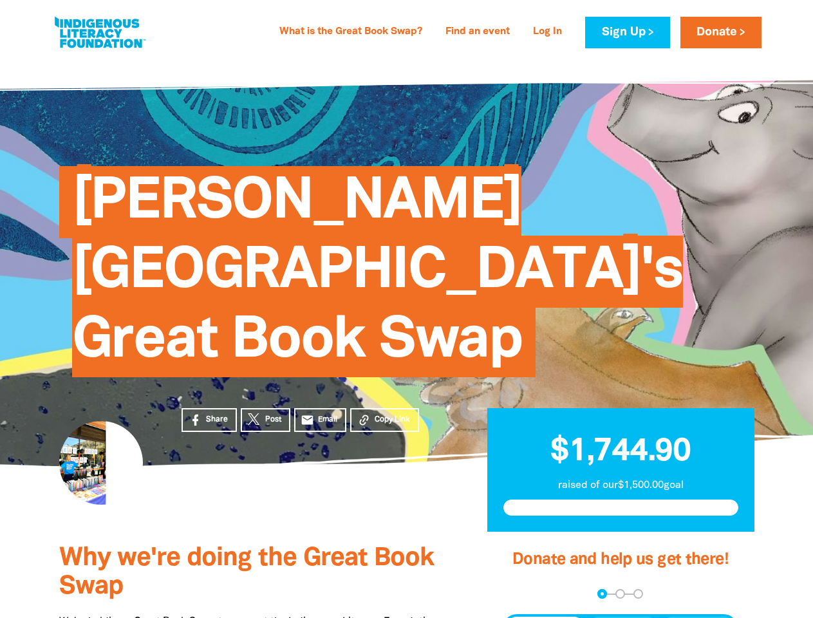  Describe the element at coordinates (638, 594) in the screenshot. I see `button: Navigate to step 3 of 3 to enter your payment details` at that location.